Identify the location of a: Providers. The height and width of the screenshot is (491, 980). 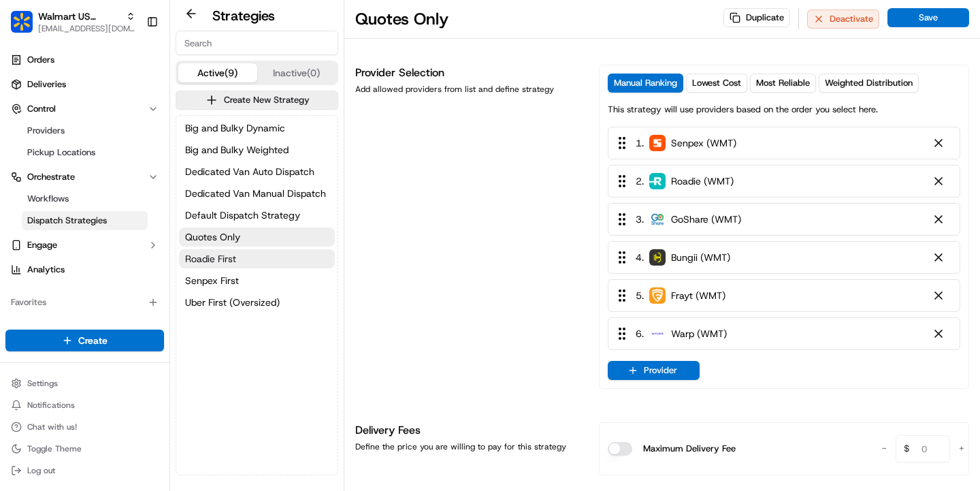
(84, 131).